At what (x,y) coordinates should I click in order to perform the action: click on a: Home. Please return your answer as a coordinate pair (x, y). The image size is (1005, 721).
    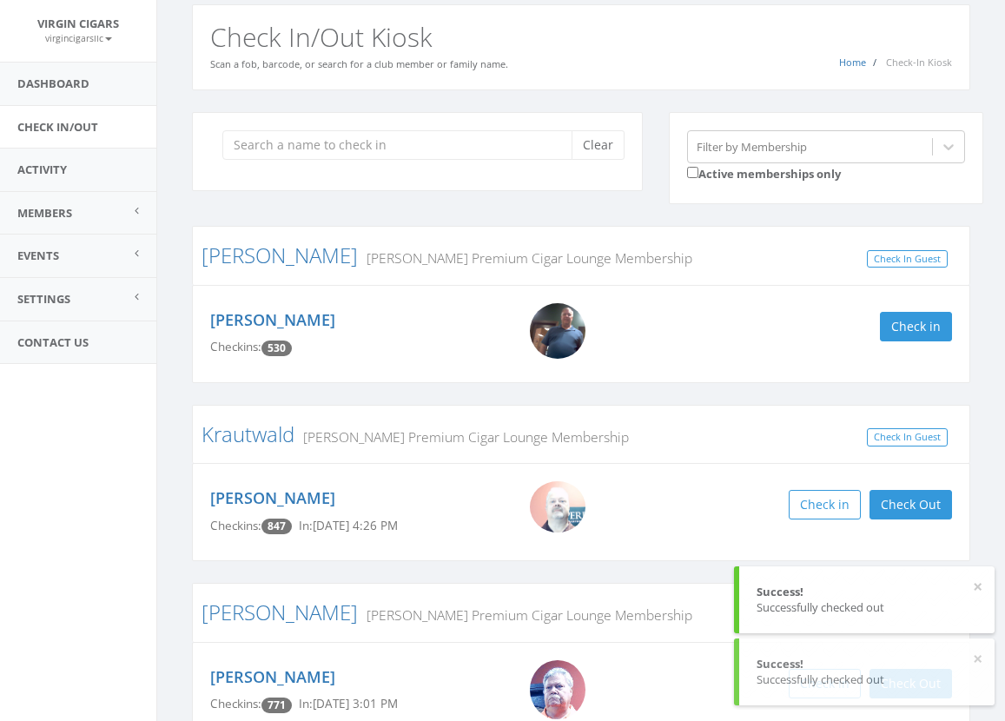
    Looking at the image, I should click on (852, 62).